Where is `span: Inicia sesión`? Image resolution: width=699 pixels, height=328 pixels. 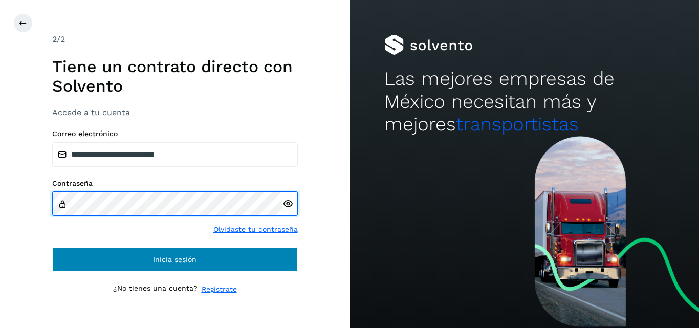 span: Inicia sesión is located at coordinates (175, 260).